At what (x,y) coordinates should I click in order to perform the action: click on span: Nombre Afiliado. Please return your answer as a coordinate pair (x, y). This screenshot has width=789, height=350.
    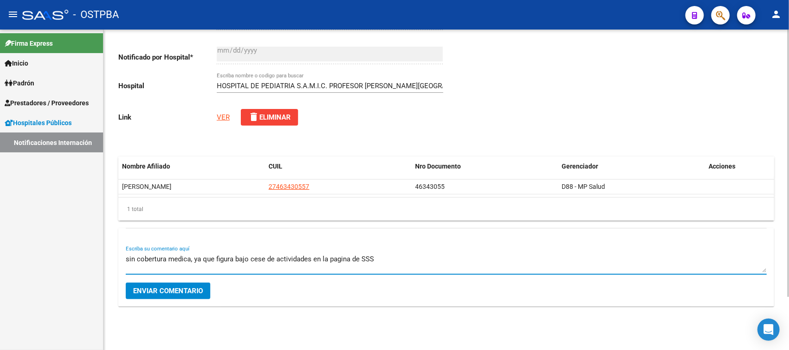
    Looking at the image, I should click on (146, 166).